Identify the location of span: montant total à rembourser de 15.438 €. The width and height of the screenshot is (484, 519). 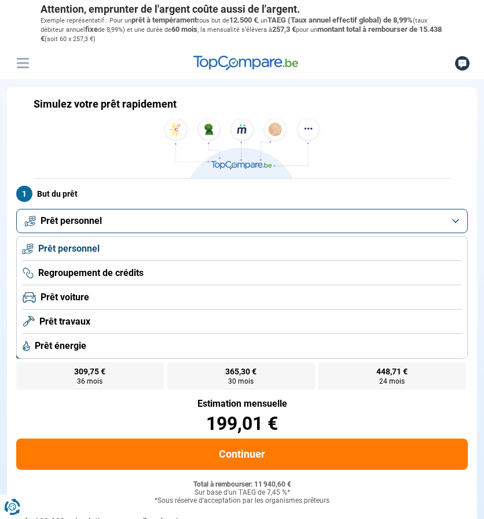
(241, 34).